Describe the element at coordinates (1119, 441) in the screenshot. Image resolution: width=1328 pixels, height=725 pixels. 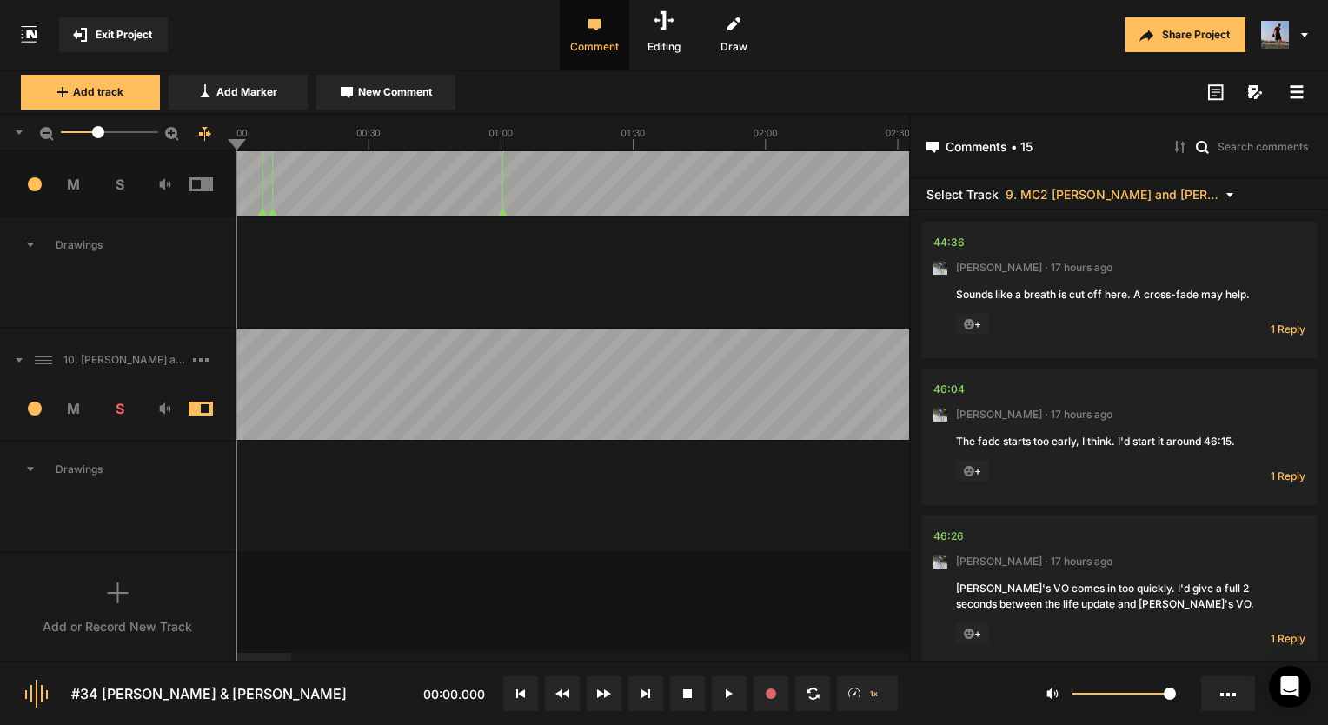
I see `div: The fade starts too early, I think. I'd start it around 46:15.` at that location.